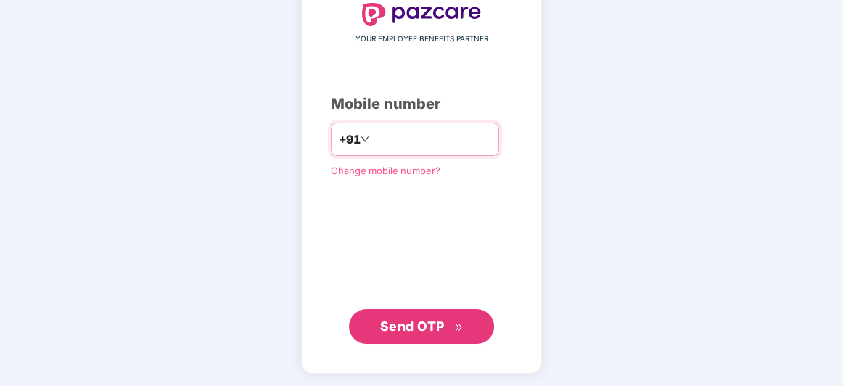  I want to click on img: logo, so click(421, 15).